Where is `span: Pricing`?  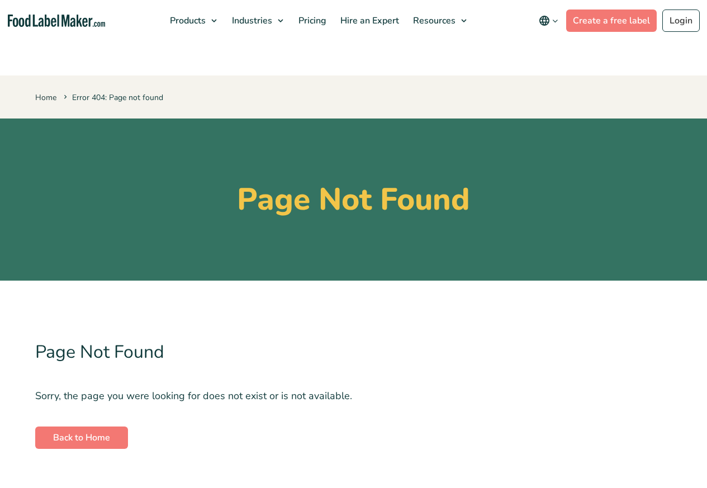 span: Pricing is located at coordinates (311, 21).